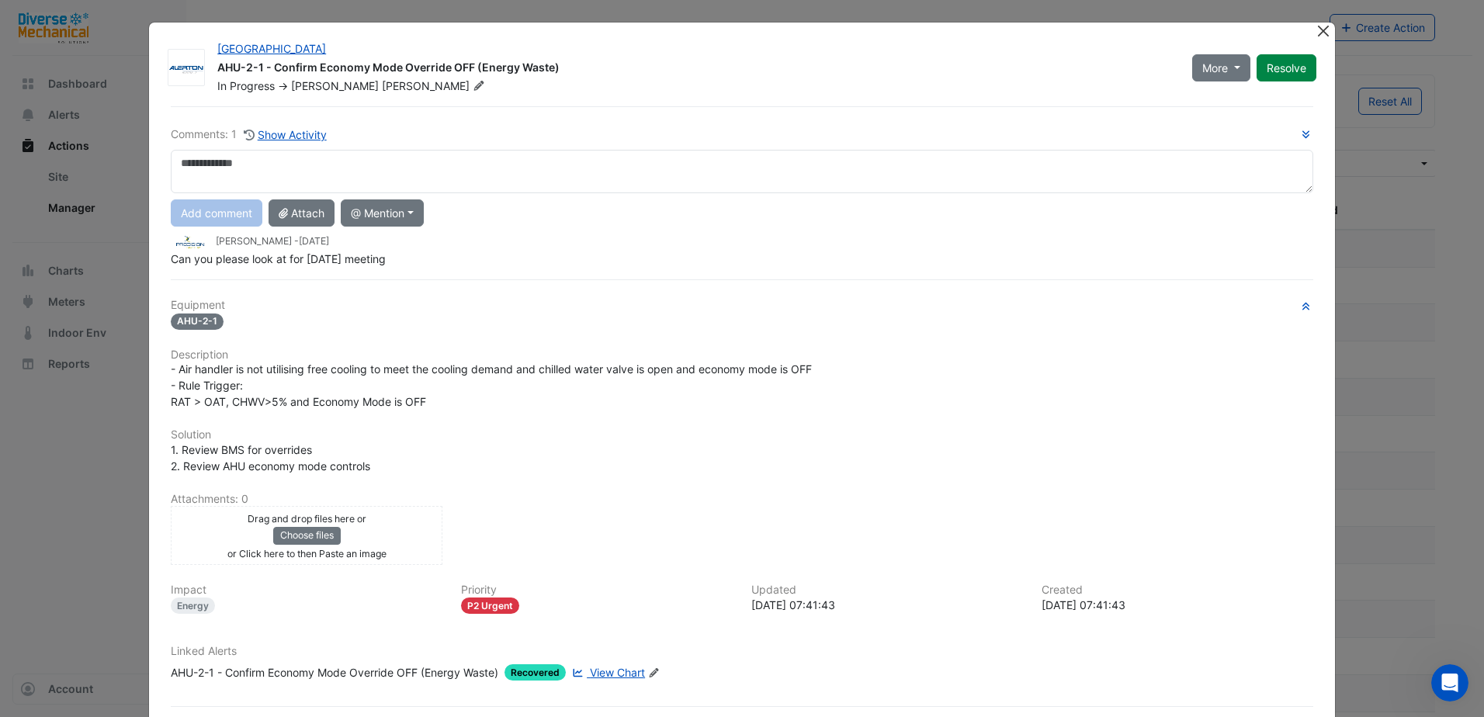  I want to click on h6: Linked Alerts, so click(742, 651).